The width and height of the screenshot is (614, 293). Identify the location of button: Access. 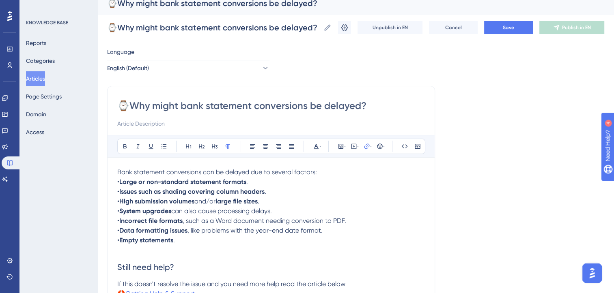
(35, 132).